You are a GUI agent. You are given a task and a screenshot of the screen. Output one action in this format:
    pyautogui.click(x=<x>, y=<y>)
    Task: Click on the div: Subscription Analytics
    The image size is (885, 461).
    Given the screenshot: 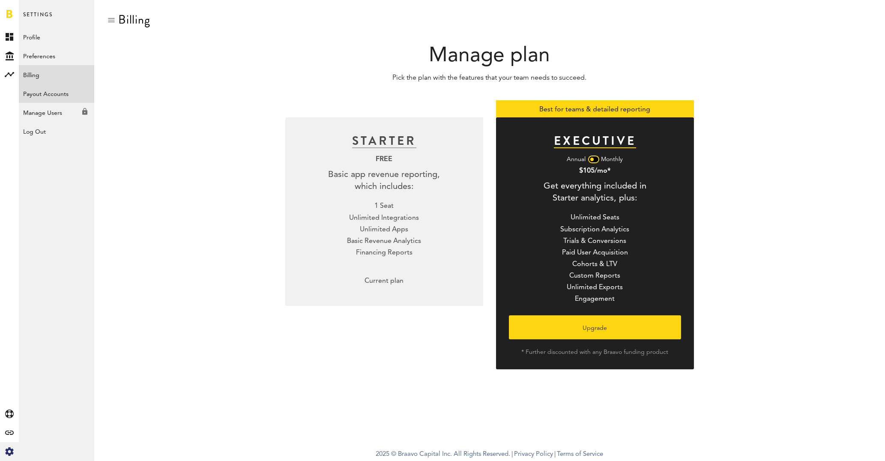 What is the action you would take?
    pyautogui.click(x=595, y=230)
    